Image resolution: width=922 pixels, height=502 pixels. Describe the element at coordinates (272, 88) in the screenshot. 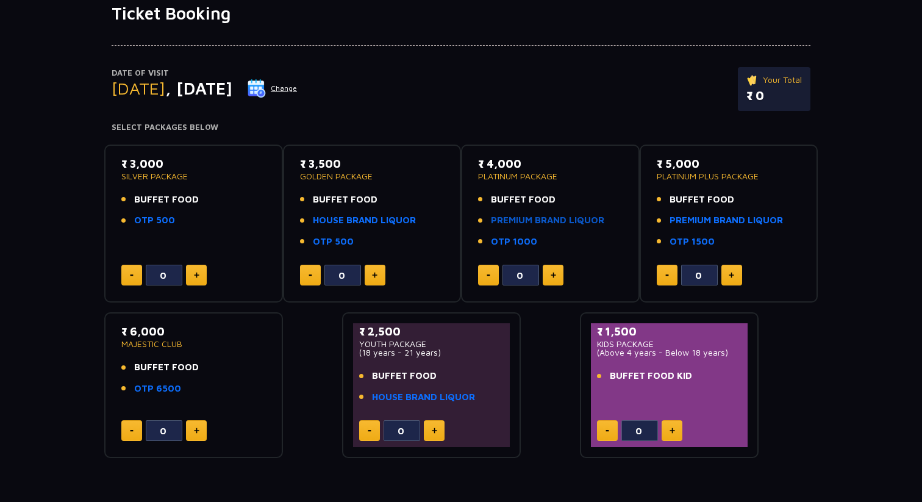

I see `button: Change` at that location.